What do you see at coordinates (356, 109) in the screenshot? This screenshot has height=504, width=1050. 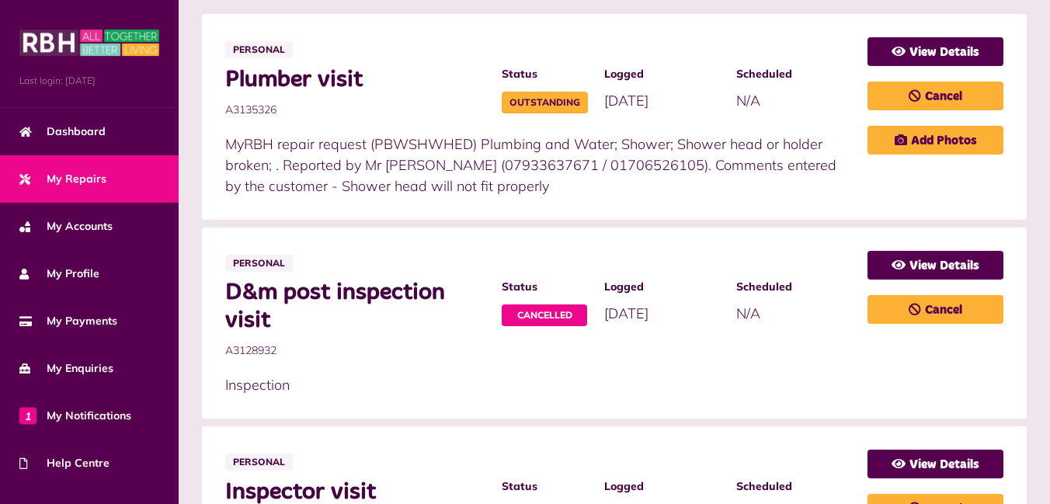 I see `span: A3135326` at bounding box center [356, 109].